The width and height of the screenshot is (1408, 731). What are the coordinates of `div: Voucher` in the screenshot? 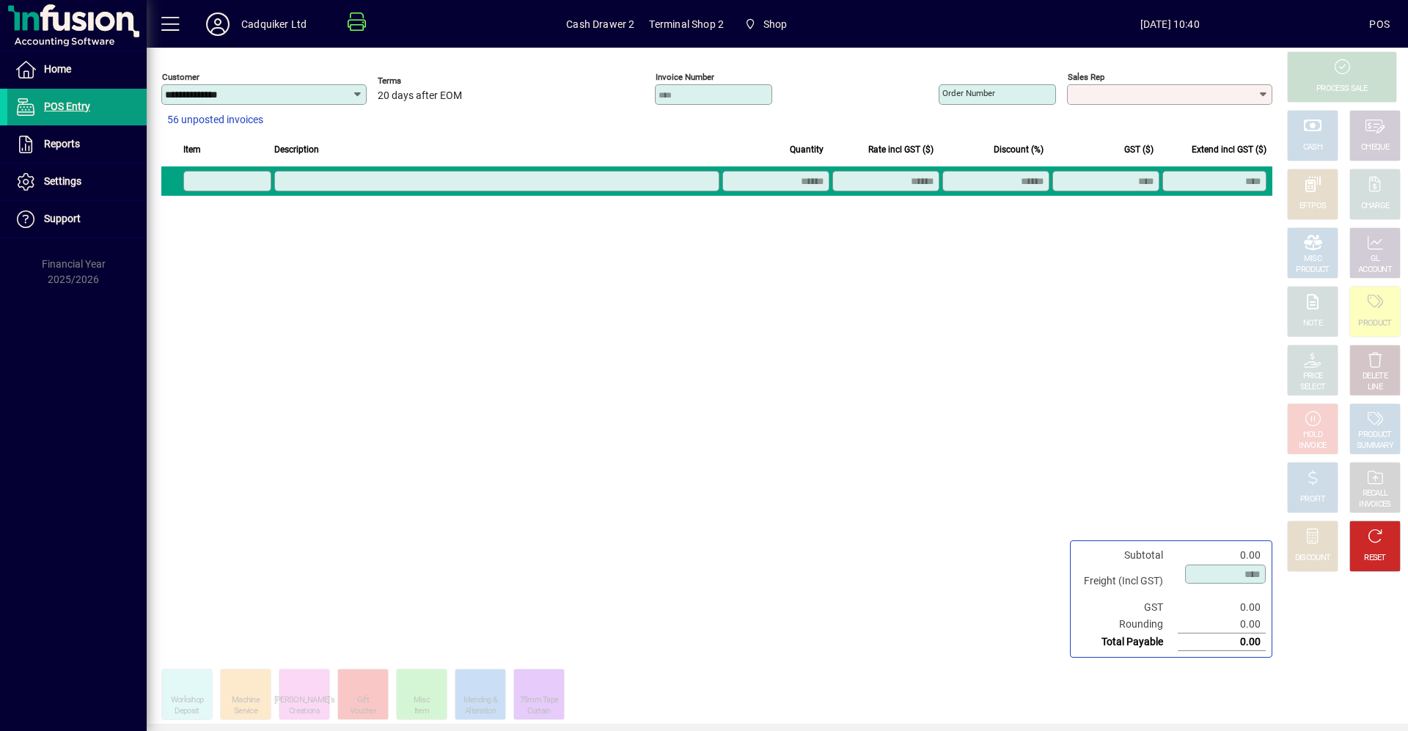 It's located at (363, 711).